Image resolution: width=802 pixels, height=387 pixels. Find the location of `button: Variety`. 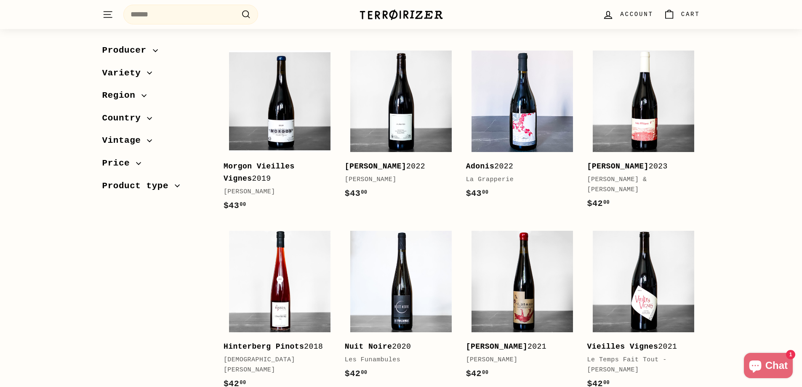

button: Variety is located at coordinates (156, 75).